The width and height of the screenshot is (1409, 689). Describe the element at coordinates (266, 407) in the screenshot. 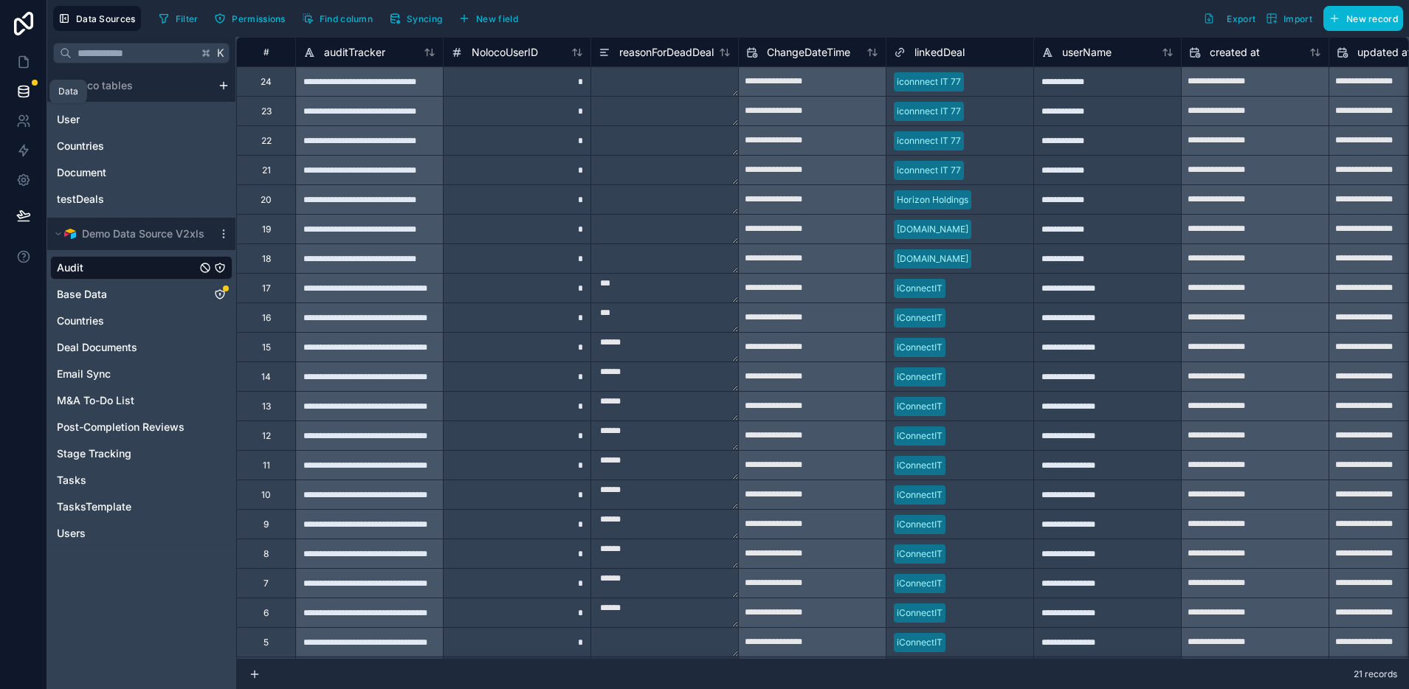

I see `div: 13` at that location.